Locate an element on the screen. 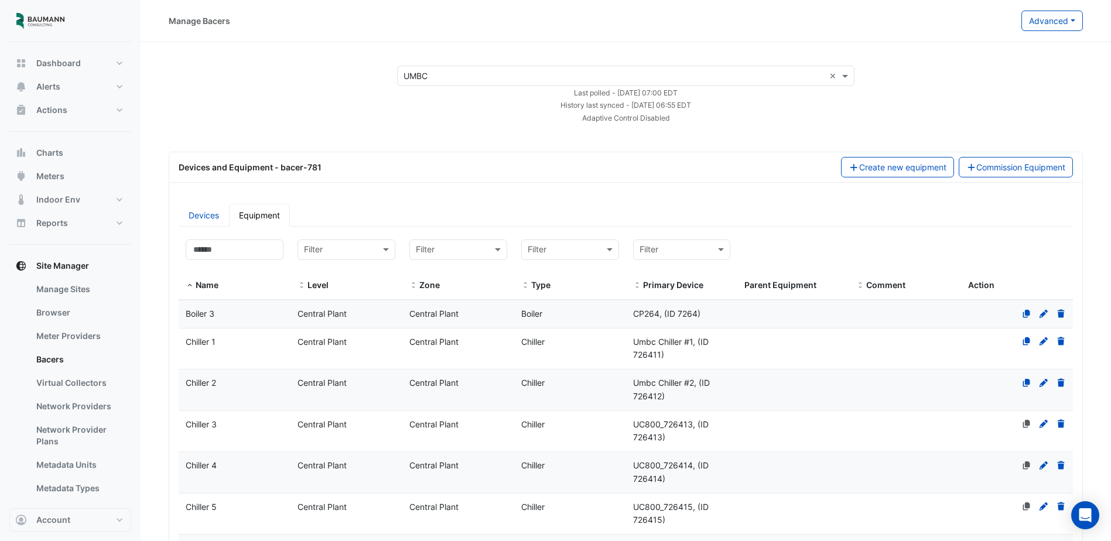 This screenshot has width=1111, height=541. button: Site Manager is located at coordinates (70, 266).